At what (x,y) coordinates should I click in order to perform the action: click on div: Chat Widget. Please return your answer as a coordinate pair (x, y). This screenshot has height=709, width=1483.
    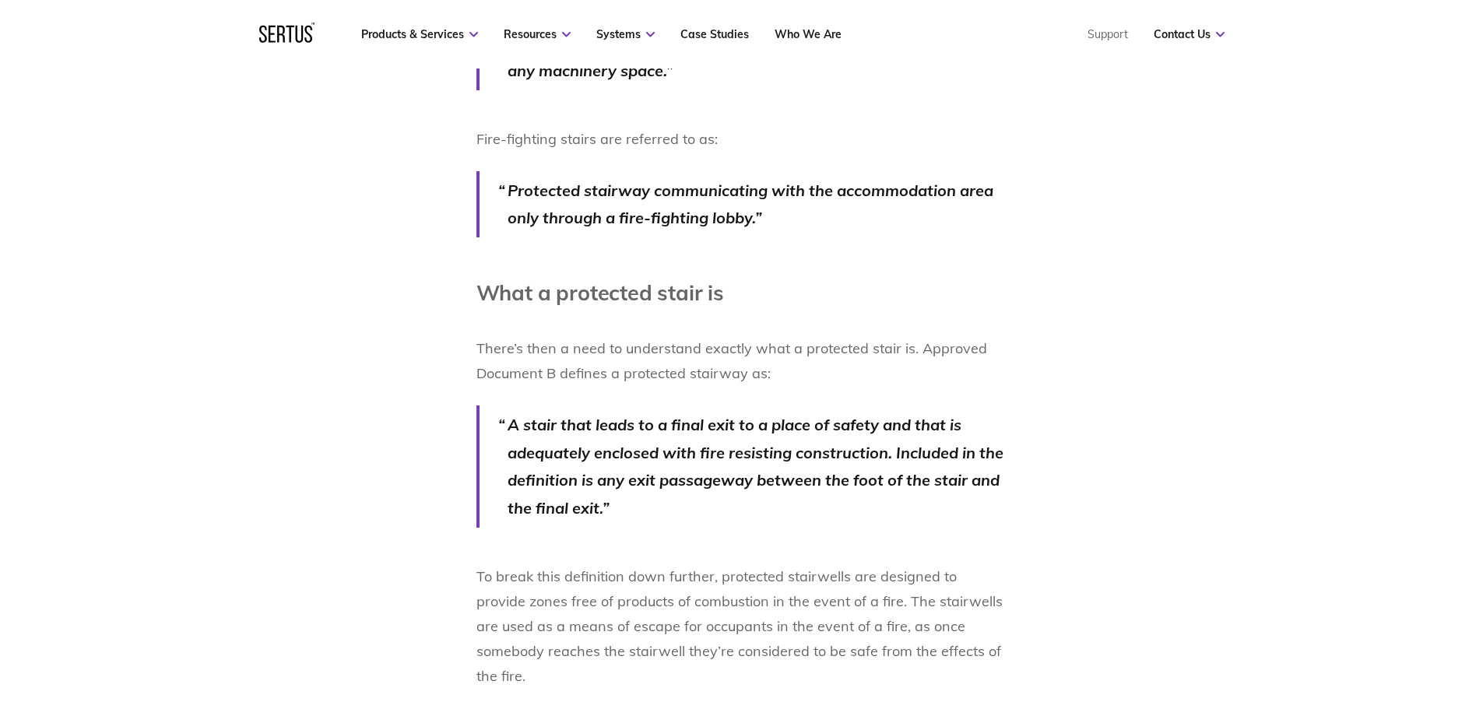
    Looking at the image, I should click on (1343, 619).